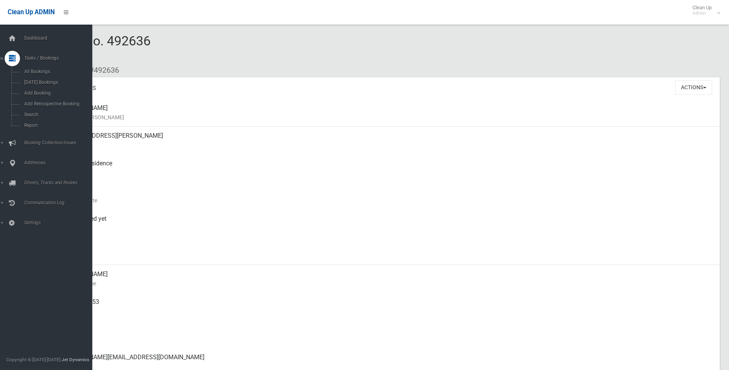  Describe the element at coordinates (387, 228) in the screenshot. I see `small: Collected At` at that location.